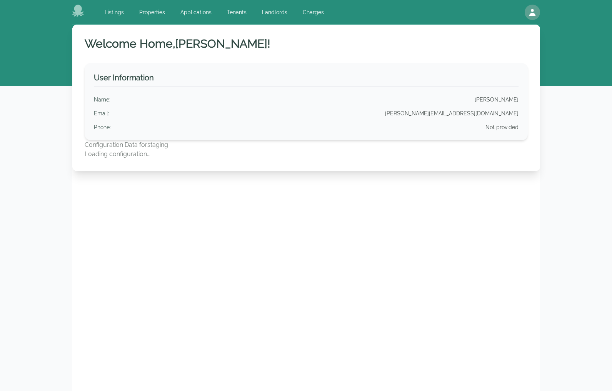  Describe the element at coordinates (502, 127) in the screenshot. I see `div: Not provided` at that location.